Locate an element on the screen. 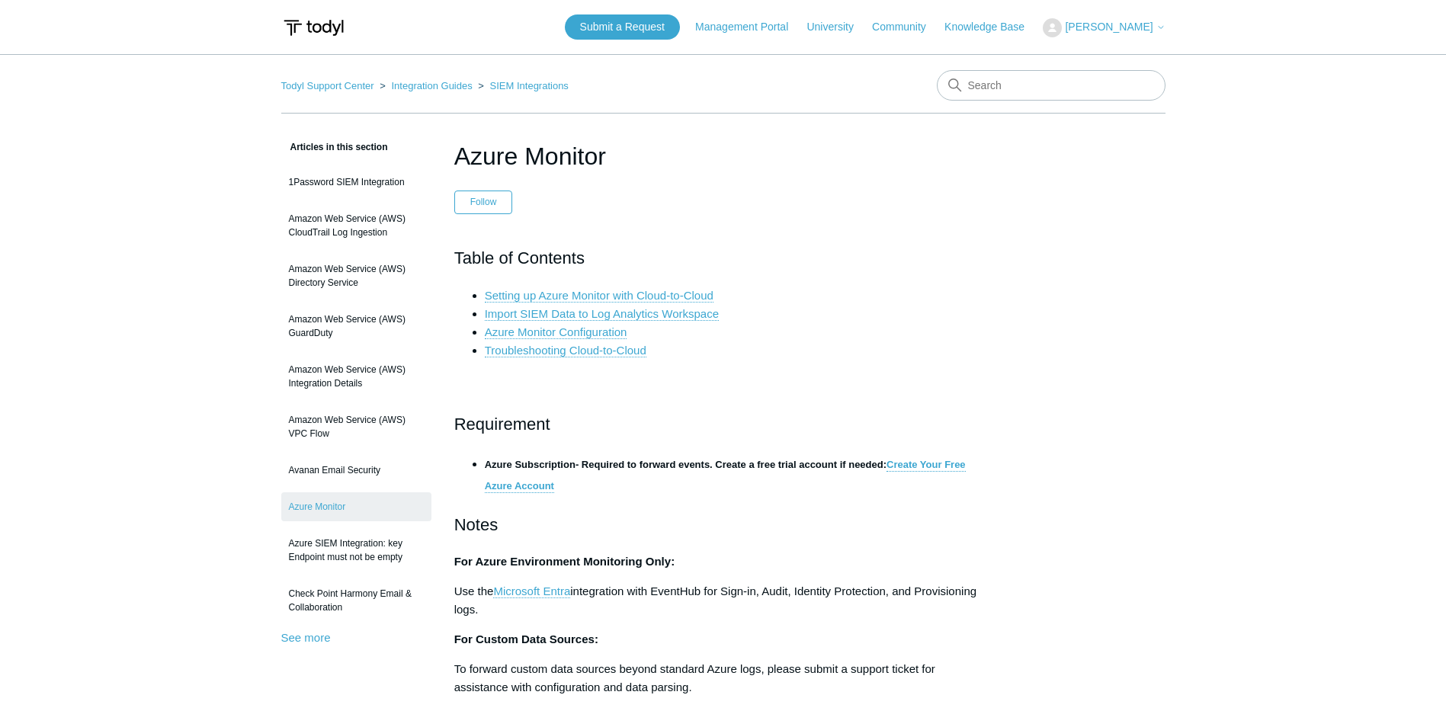 The height and width of the screenshot is (727, 1446). a: Amazon Web Service (AWS) Directory Service is located at coordinates (356, 276).